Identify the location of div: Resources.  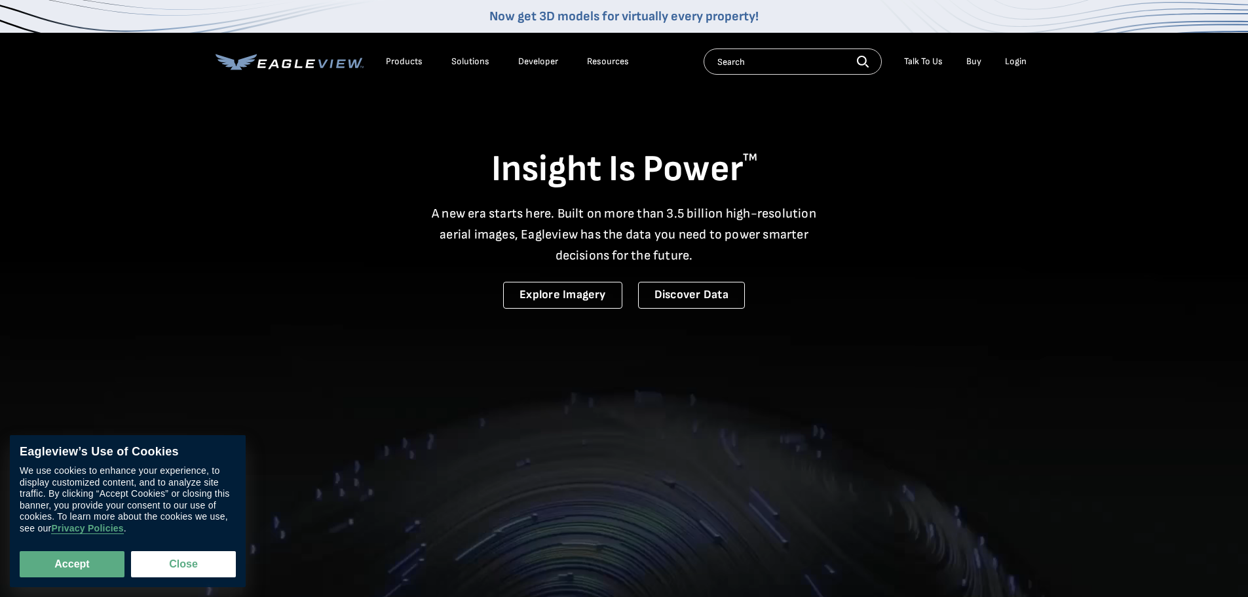
(608, 62).